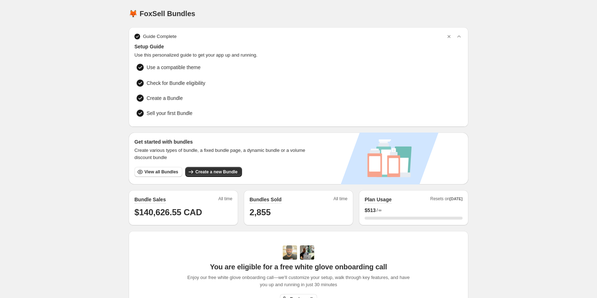  Describe the element at coordinates (280, 67) in the screenshot. I see `span: Use a compatible theme` at that location.